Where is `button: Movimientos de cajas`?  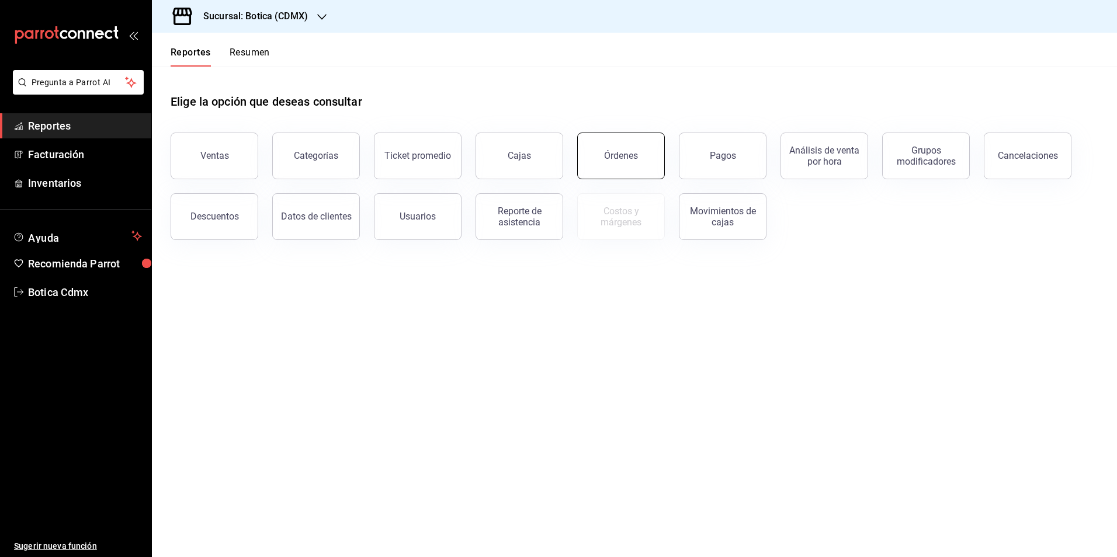
button: Movimientos de cajas is located at coordinates (722, 217).